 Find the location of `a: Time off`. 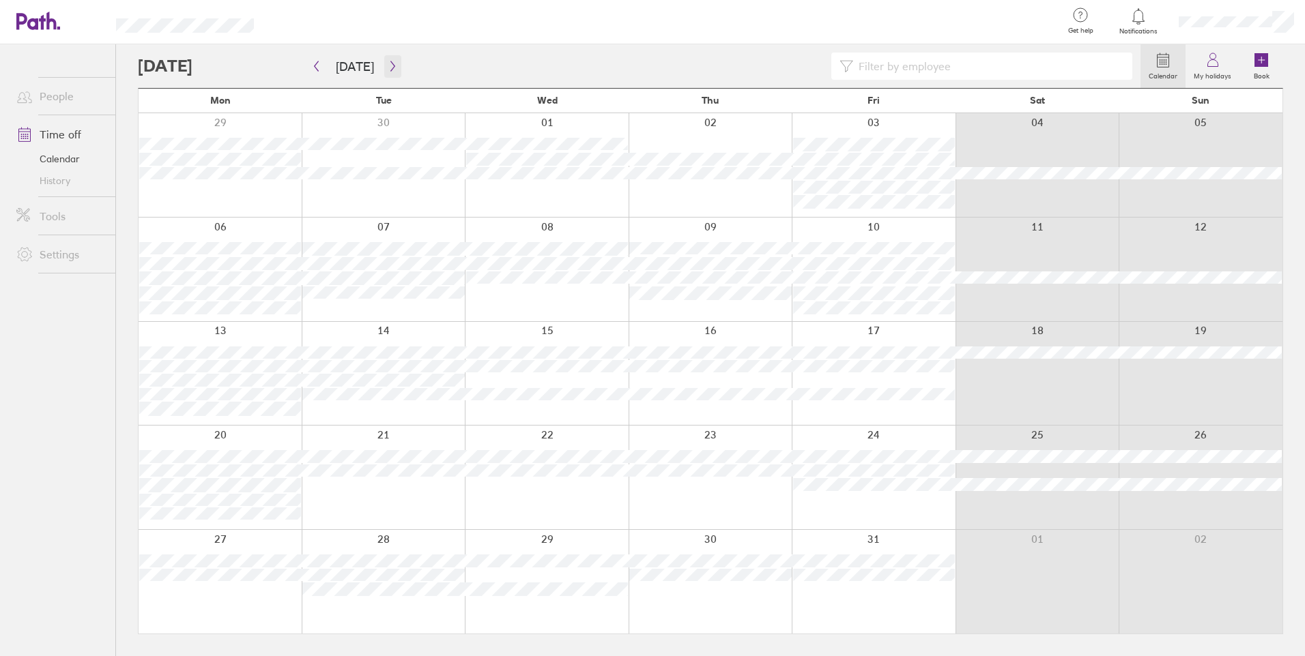

a: Time off is located at coordinates (60, 134).